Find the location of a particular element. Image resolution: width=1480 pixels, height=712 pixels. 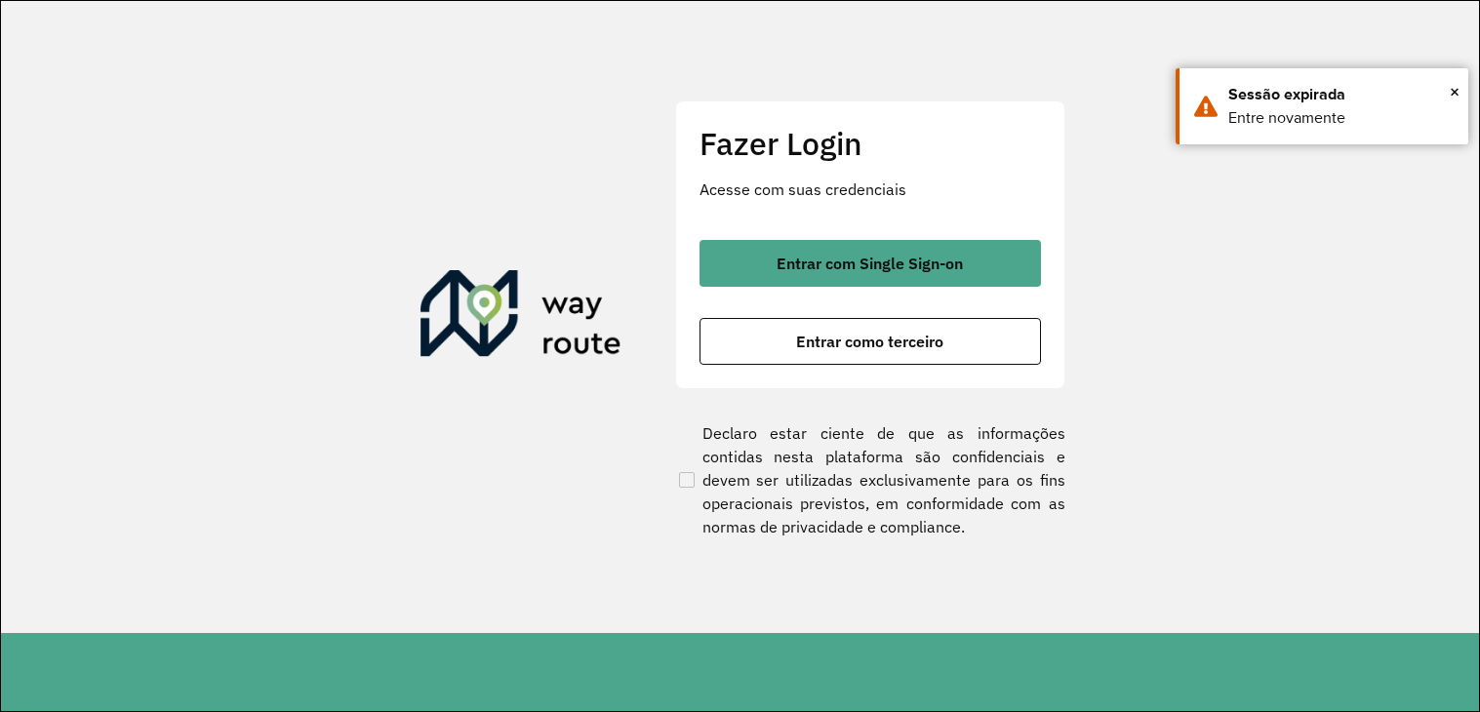

label: Declaro estar ciente de que as informações contidas nesta plataforma são confidenciais e devem se... is located at coordinates (870, 480).